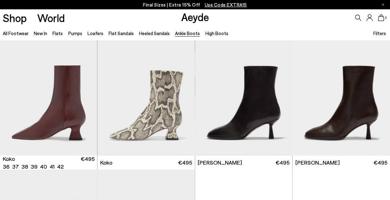 The width and height of the screenshot is (390, 200). Describe the element at coordinates (43, 166) in the screenshot. I see `li: 40` at that location.